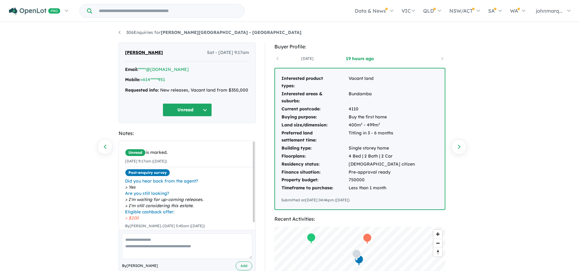 The height and width of the screenshot is (271, 579). I want to click on div: Recent Activities:, so click(360, 219).